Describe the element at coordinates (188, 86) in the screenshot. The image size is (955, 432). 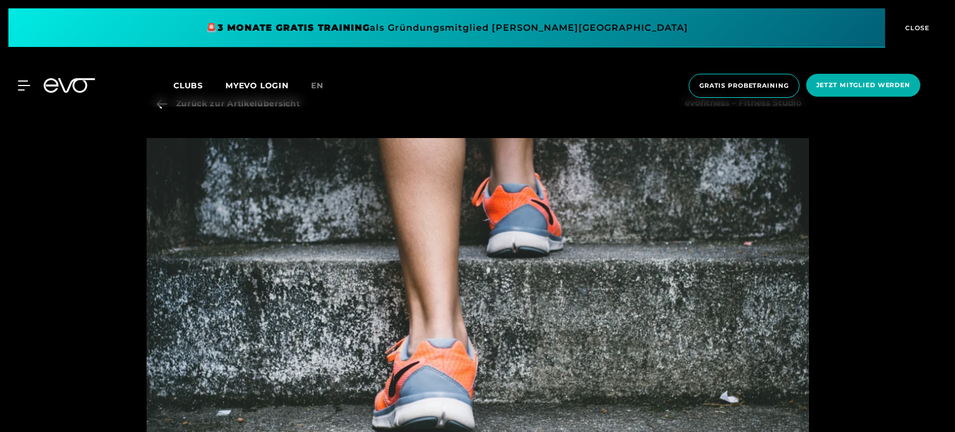
I see `span: Clubs` at that location.